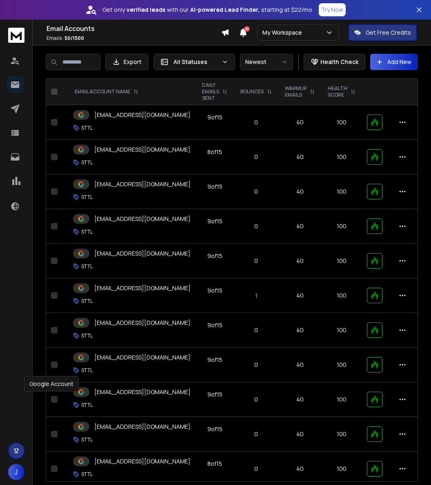  Describe the element at coordinates (382, 33) in the screenshot. I see `button: Get Free Credits` at that location.